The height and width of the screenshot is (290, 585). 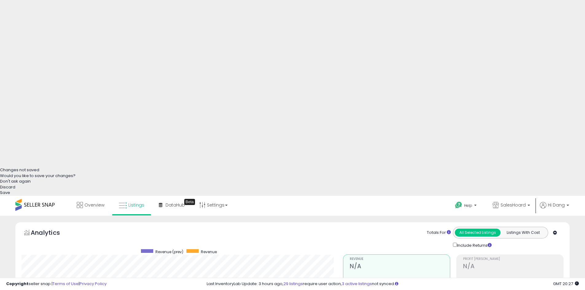 I want to click on a: DataHub, so click(x=172, y=205).